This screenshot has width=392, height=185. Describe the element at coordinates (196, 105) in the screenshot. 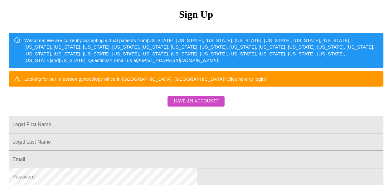

I see `a: Have an account?` at that location.